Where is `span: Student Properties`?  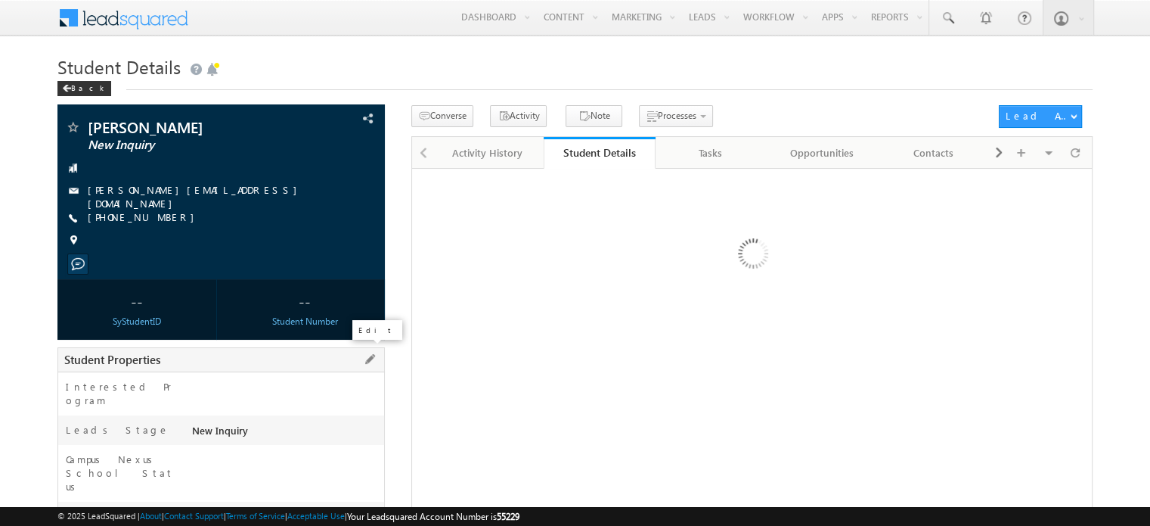 span: Student Properties is located at coordinates (112, 359).